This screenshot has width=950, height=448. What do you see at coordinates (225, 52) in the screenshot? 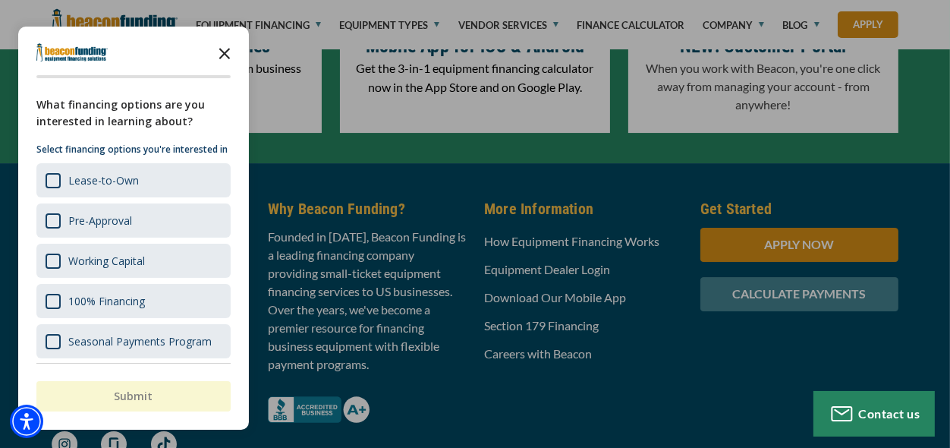
I see `button: Close the survey` at bounding box center [225, 52].